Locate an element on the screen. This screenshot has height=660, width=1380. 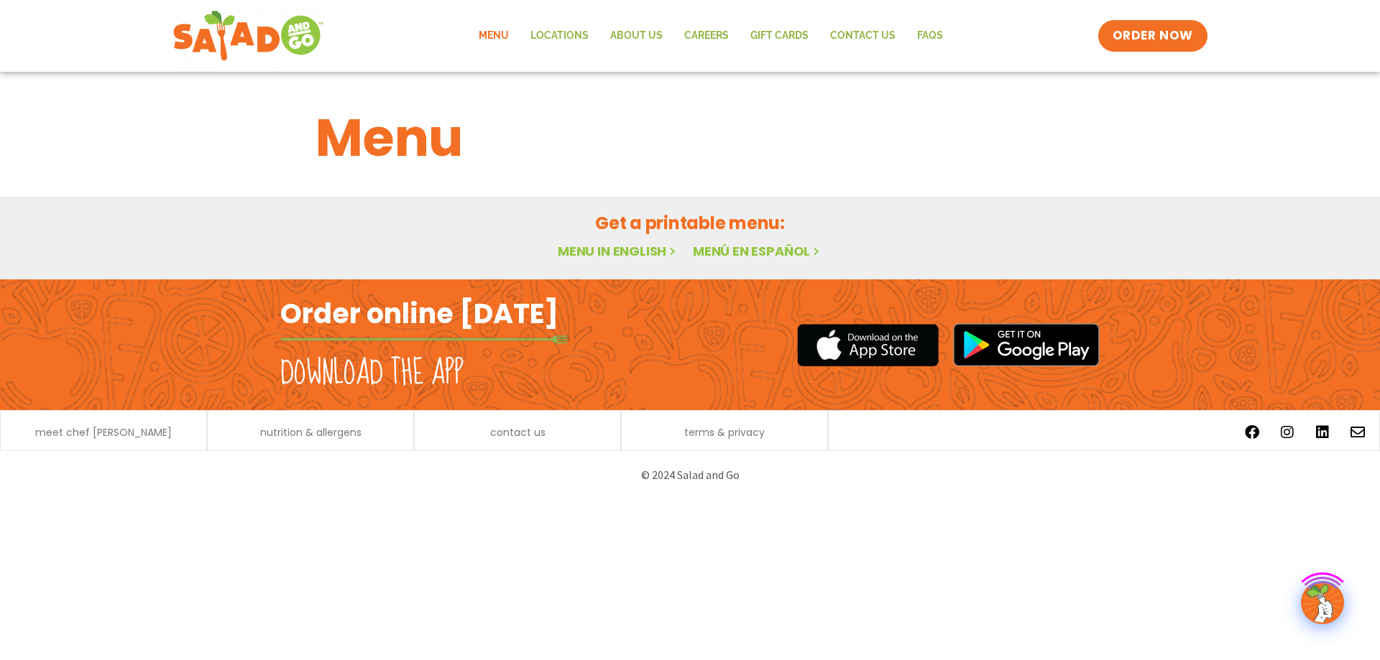
h2: Download the app is located at coordinates (371, 374).